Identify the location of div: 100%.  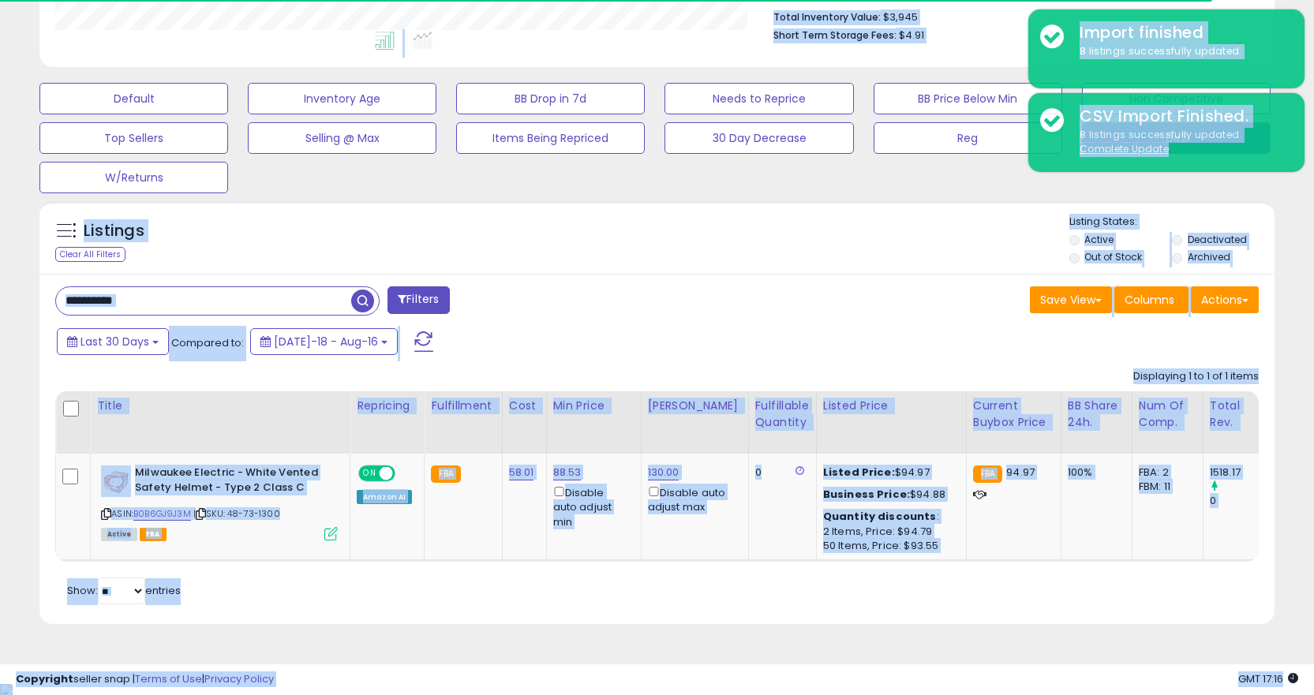
(1094, 473).